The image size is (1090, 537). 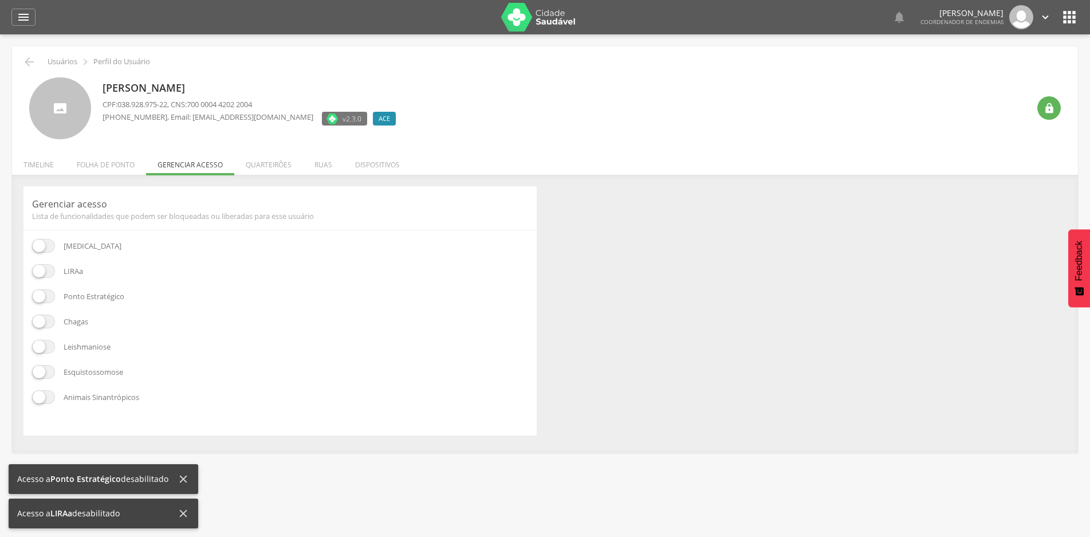 I want to click on p: Leishmaniose, so click(x=87, y=346).